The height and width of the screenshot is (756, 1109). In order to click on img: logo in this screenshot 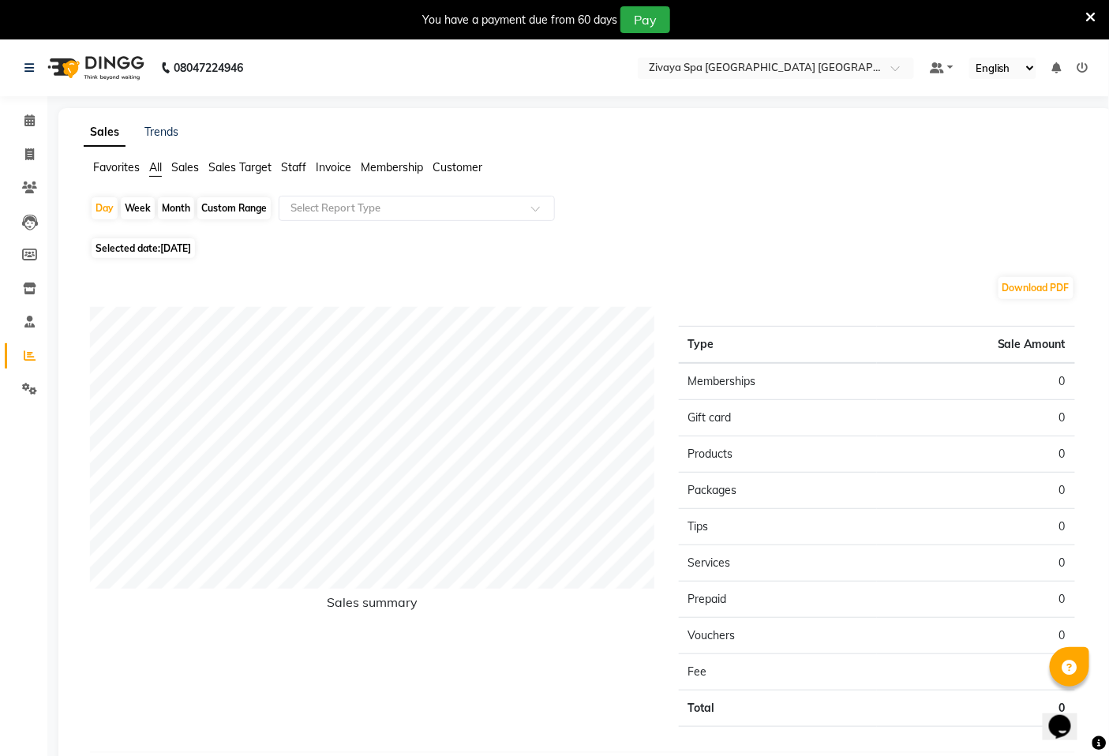, I will do `click(94, 68)`.